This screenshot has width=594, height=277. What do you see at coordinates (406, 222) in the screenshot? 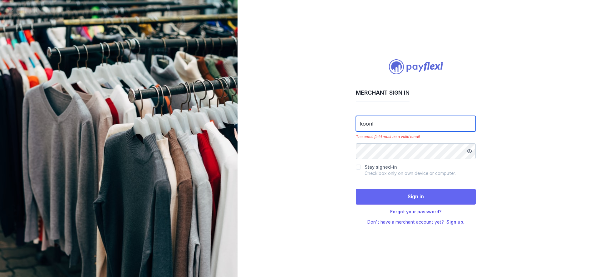
I see `span: Don't have a merchant account yet?` at bounding box center [406, 222].